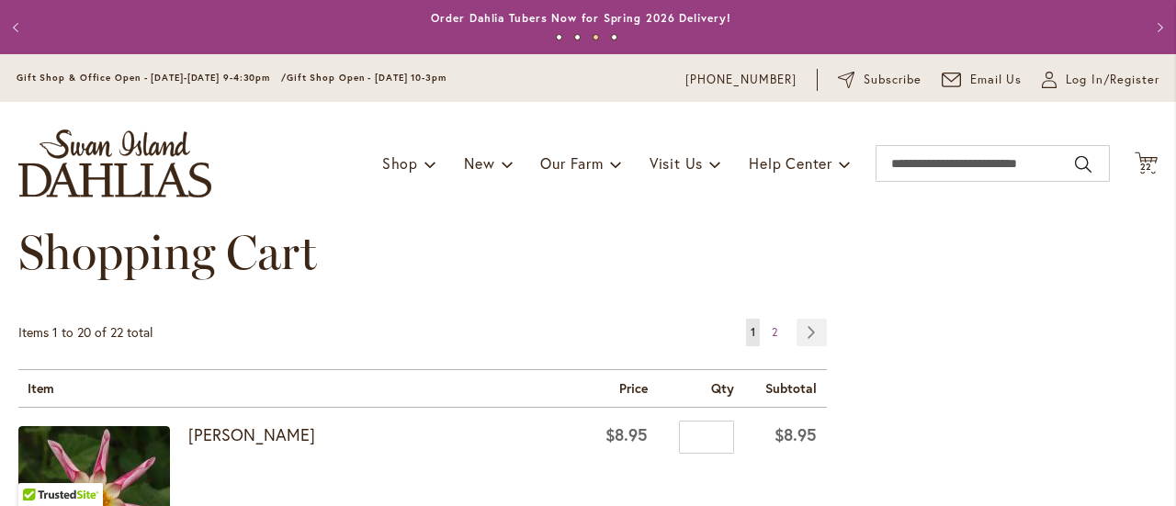  Describe the element at coordinates (774, 332) in the screenshot. I see `span: 2` at that location.